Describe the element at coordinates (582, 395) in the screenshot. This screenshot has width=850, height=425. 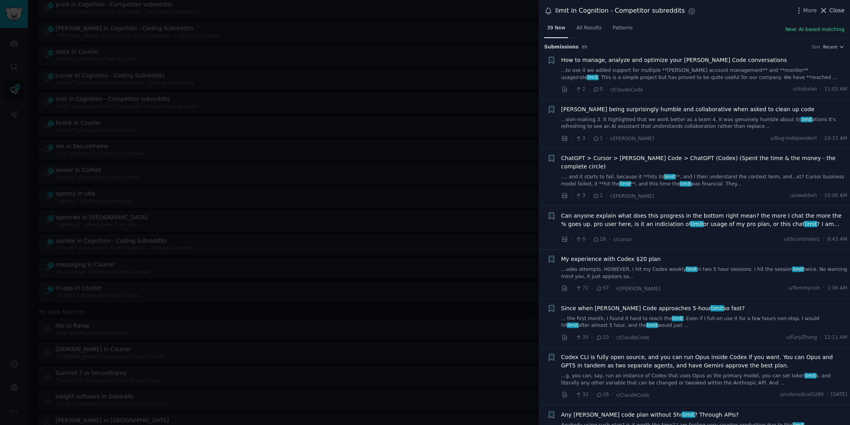
I see `span: 32` at that location.